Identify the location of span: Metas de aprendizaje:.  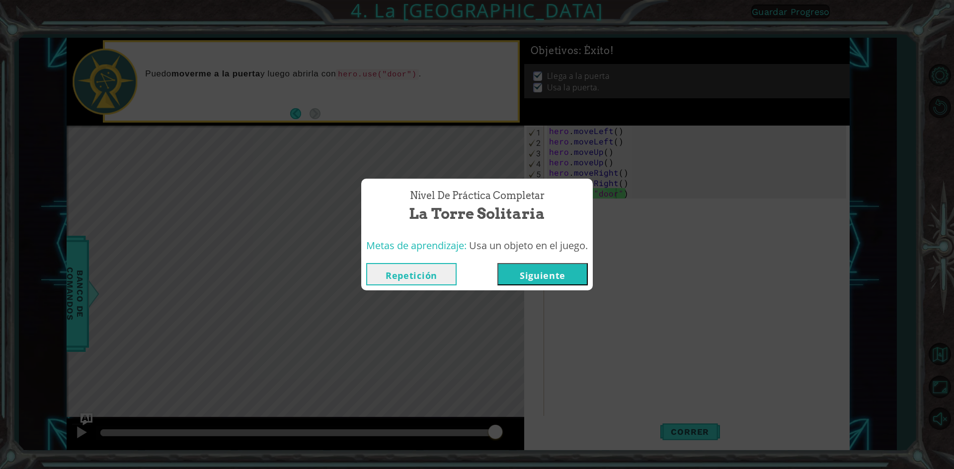
(416, 245).